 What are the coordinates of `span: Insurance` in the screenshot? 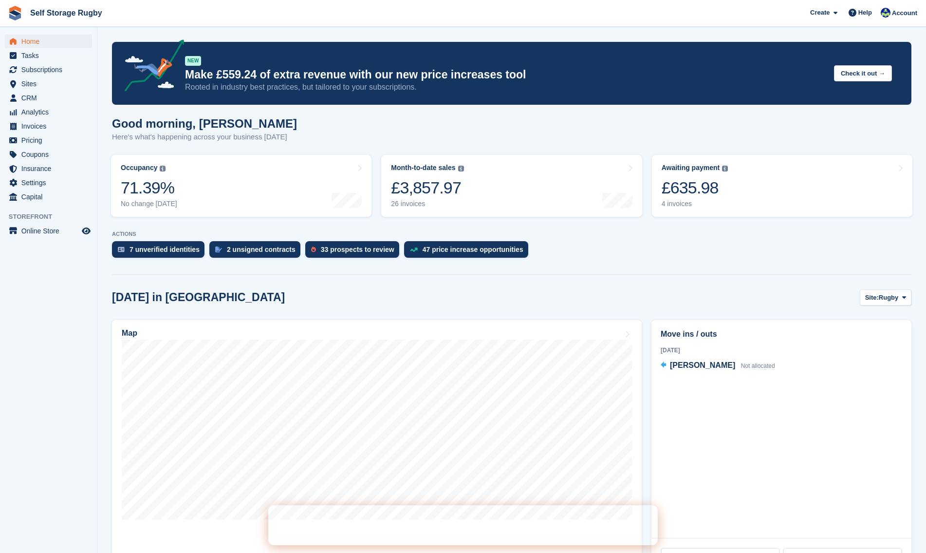 It's located at (51, 168).